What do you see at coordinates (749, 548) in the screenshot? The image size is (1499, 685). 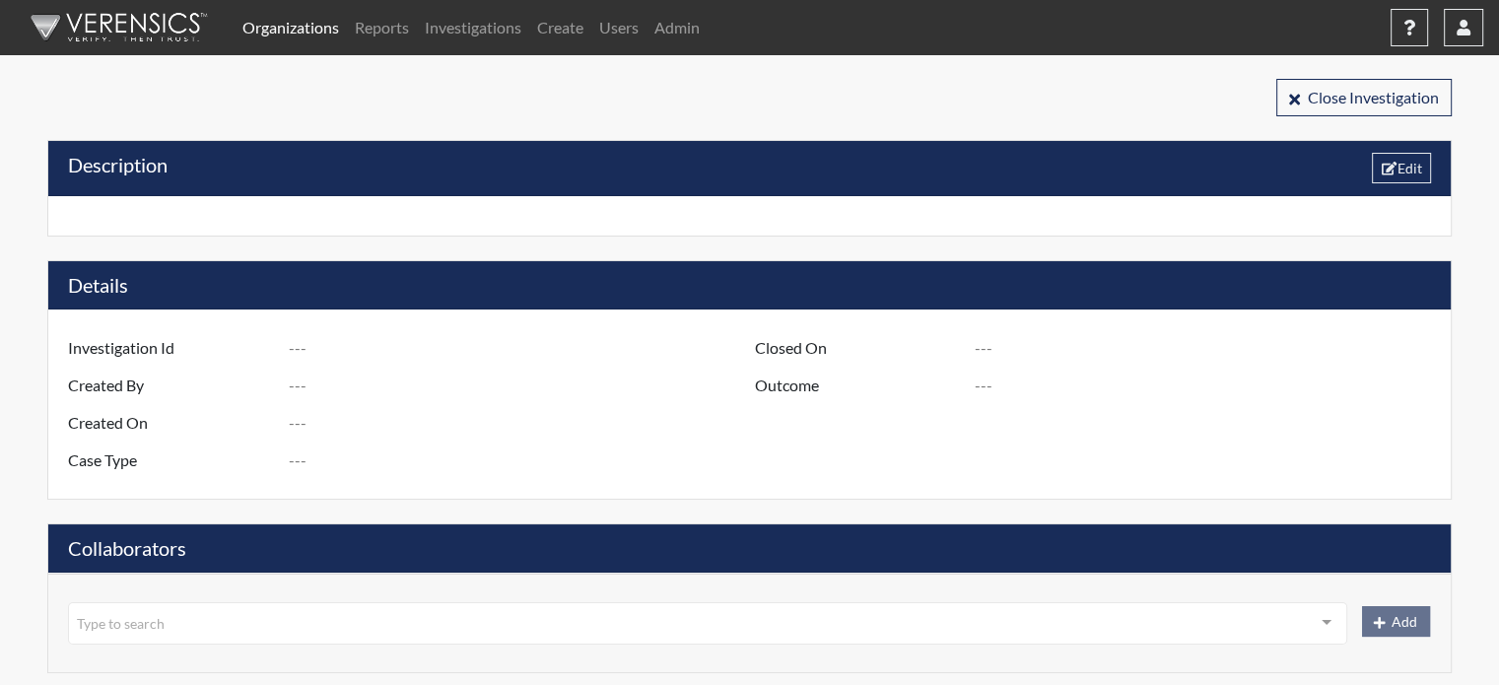 I see `h5: Collaborators` at bounding box center [749, 548].